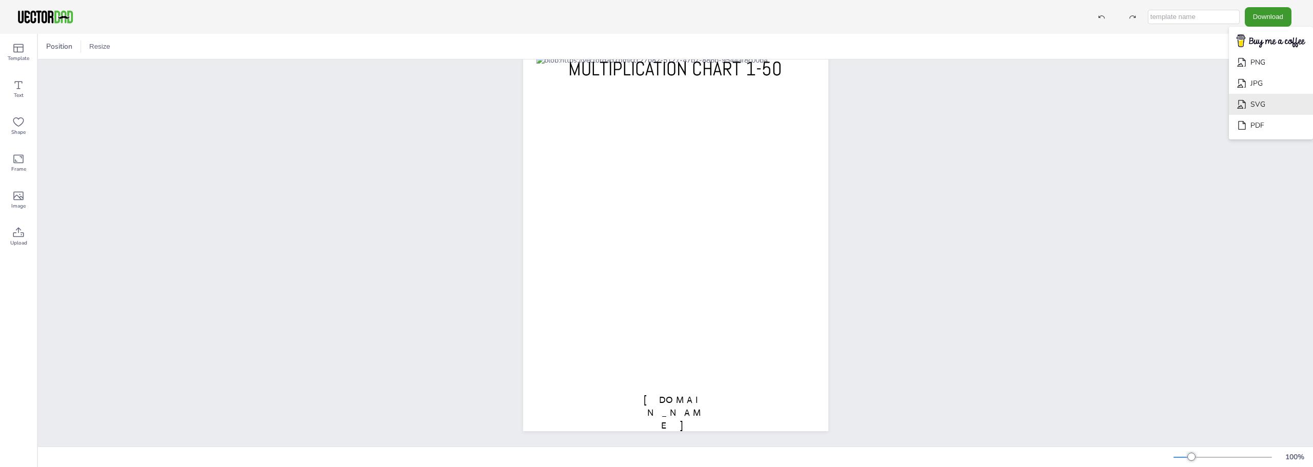 The image size is (1313, 467). Describe the element at coordinates (18, 132) in the screenshot. I see `span: Shape` at that location.